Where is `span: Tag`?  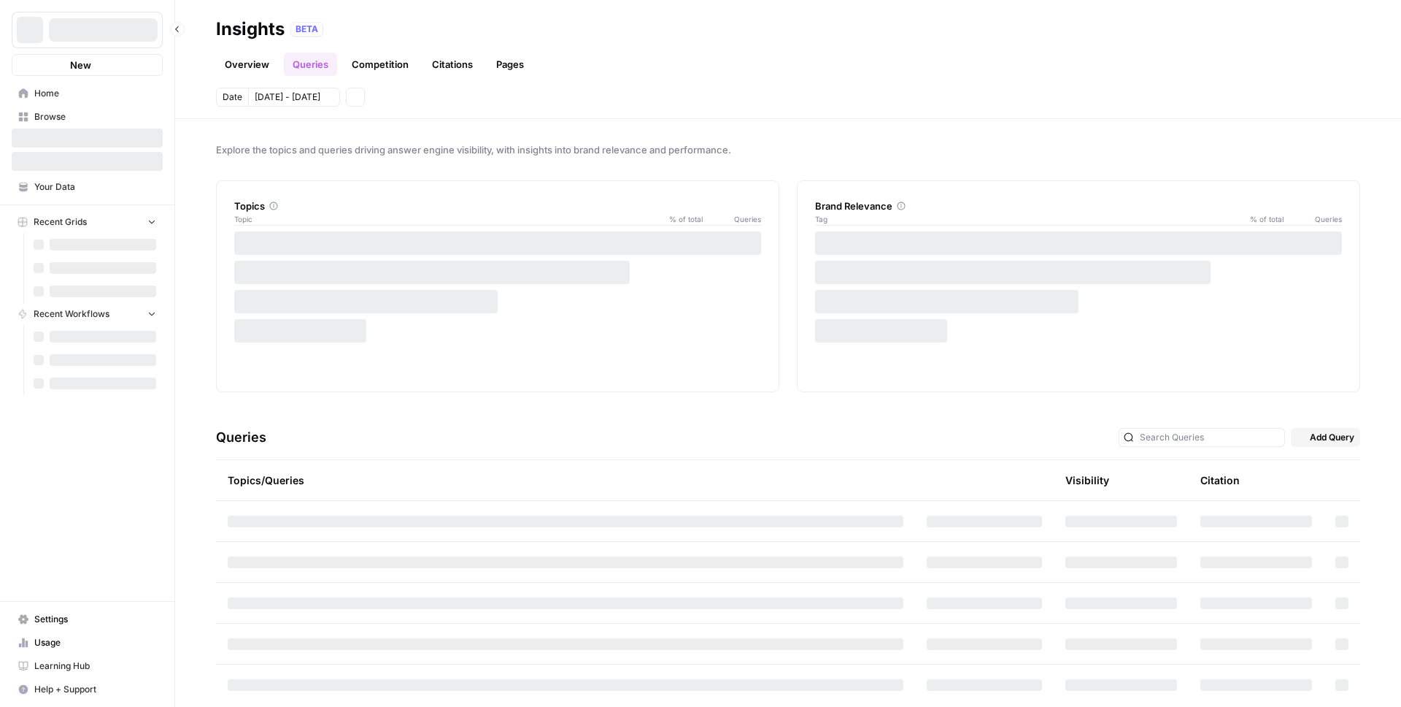 span: Tag is located at coordinates (1028, 219).